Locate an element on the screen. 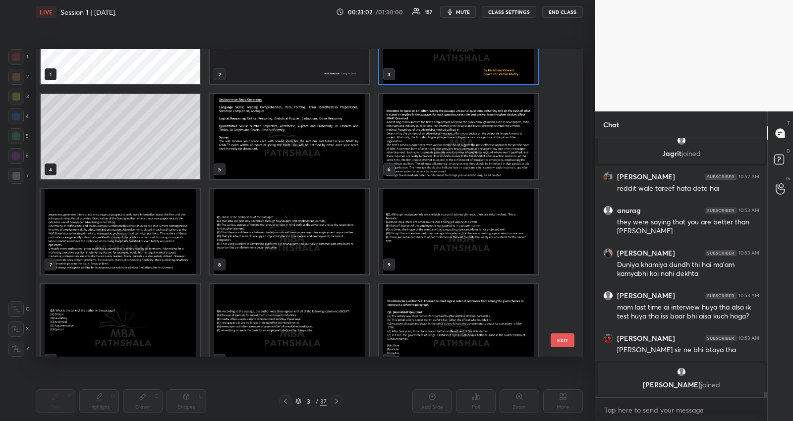  div: 10:52 AM is located at coordinates (749, 177).